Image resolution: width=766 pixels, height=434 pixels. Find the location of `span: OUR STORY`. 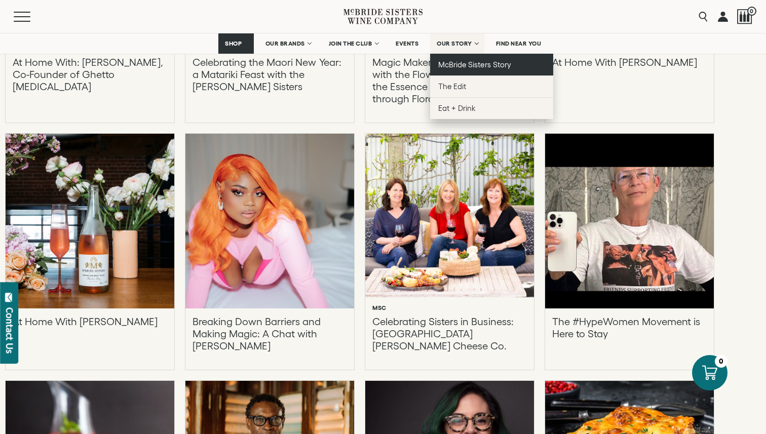

span: OUR STORY is located at coordinates (455, 44).